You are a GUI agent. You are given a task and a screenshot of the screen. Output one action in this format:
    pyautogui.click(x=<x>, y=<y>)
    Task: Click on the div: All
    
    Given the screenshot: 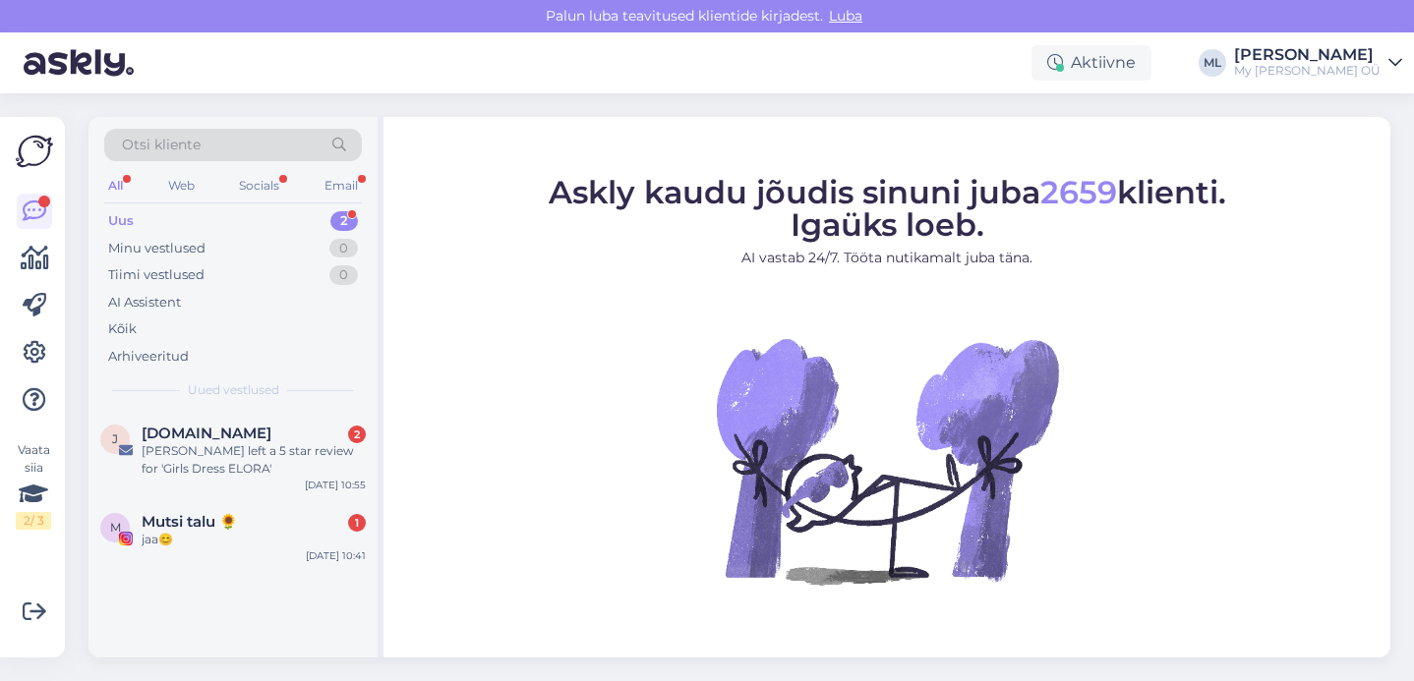 What is the action you would take?
    pyautogui.click(x=115, y=186)
    